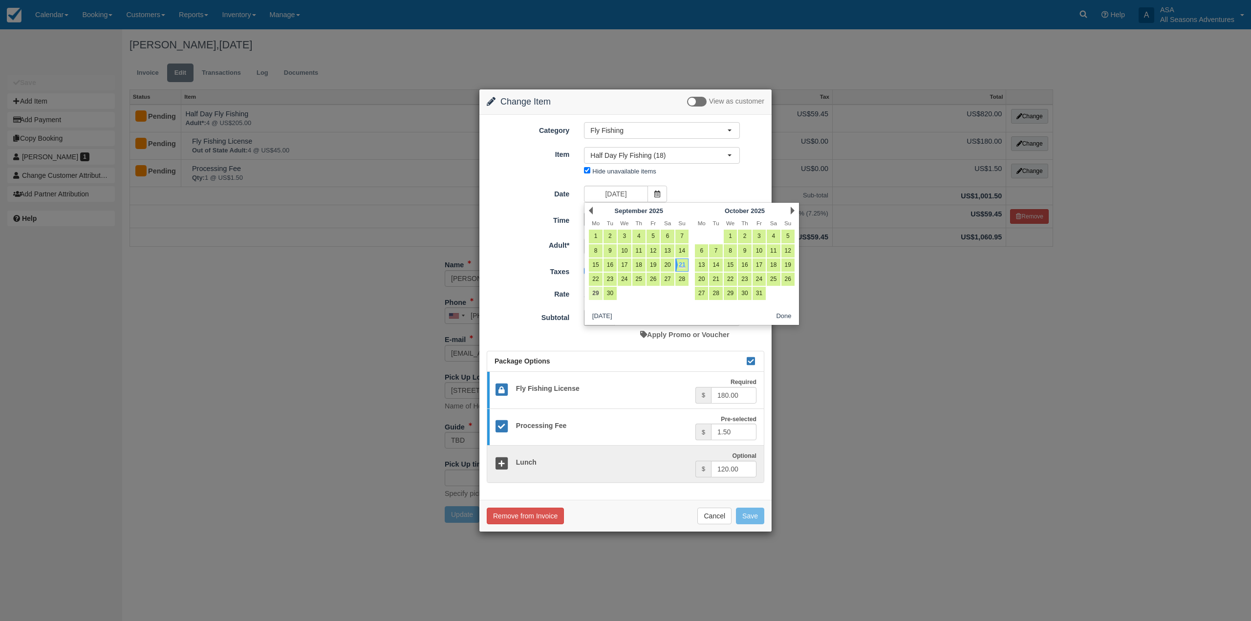  I want to click on a: 31, so click(759, 293).